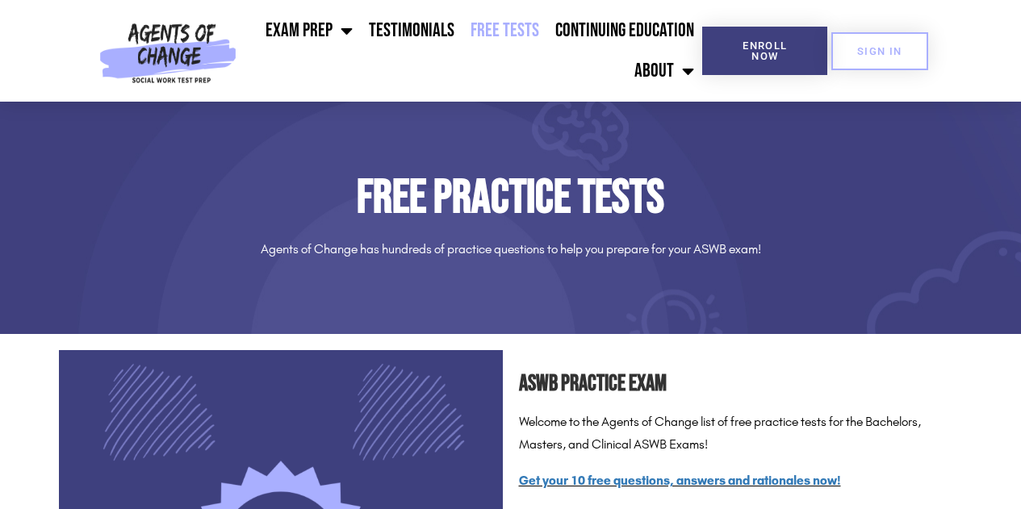 Image resolution: width=1021 pixels, height=509 pixels. What do you see at coordinates (511, 249) in the screenshot?
I see `p: Agents of Change has hundreds of practice questions to help you prepare for your ASWB exam!` at bounding box center [511, 249].